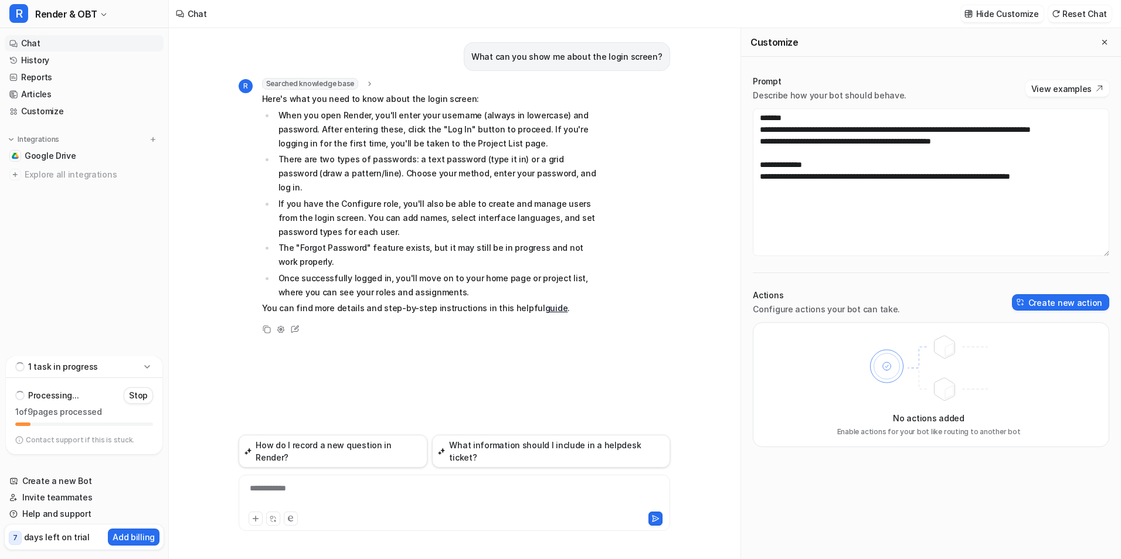 The image size is (1121, 559). Describe the element at coordinates (826, 310) in the screenshot. I see `p: Configure actions your bot can take.` at that location.